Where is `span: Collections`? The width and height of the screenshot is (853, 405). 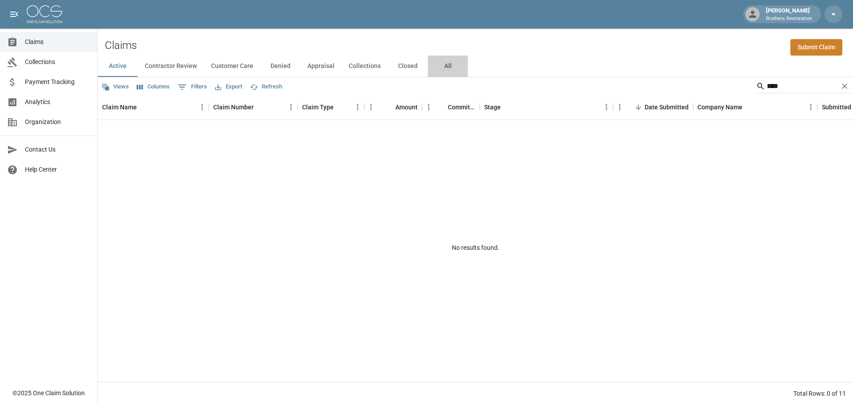
span: Collections is located at coordinates (57, 62).